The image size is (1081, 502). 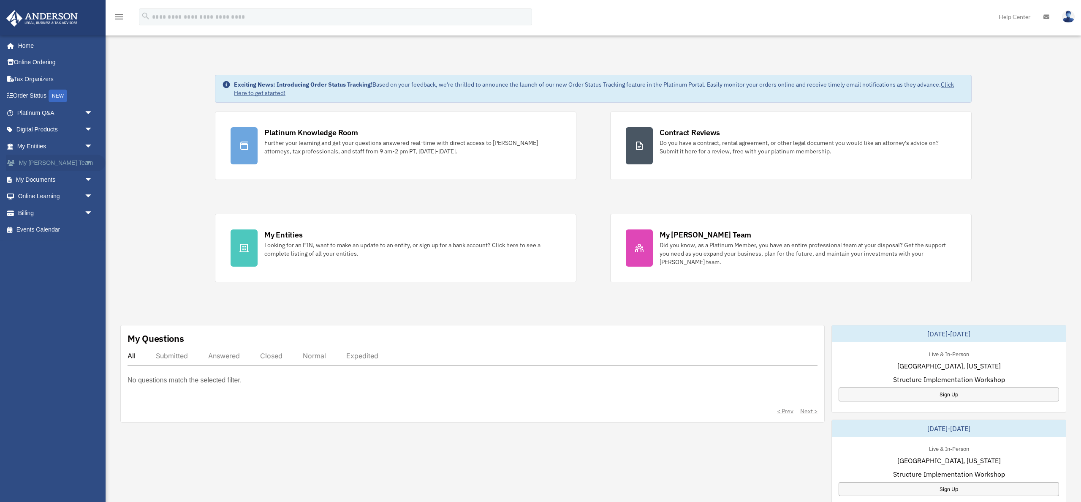 I want to click on div: Did you know, as a Platinum Member, you have an entire professional team at your disposal? Get th..., so click(x=808, y=253).